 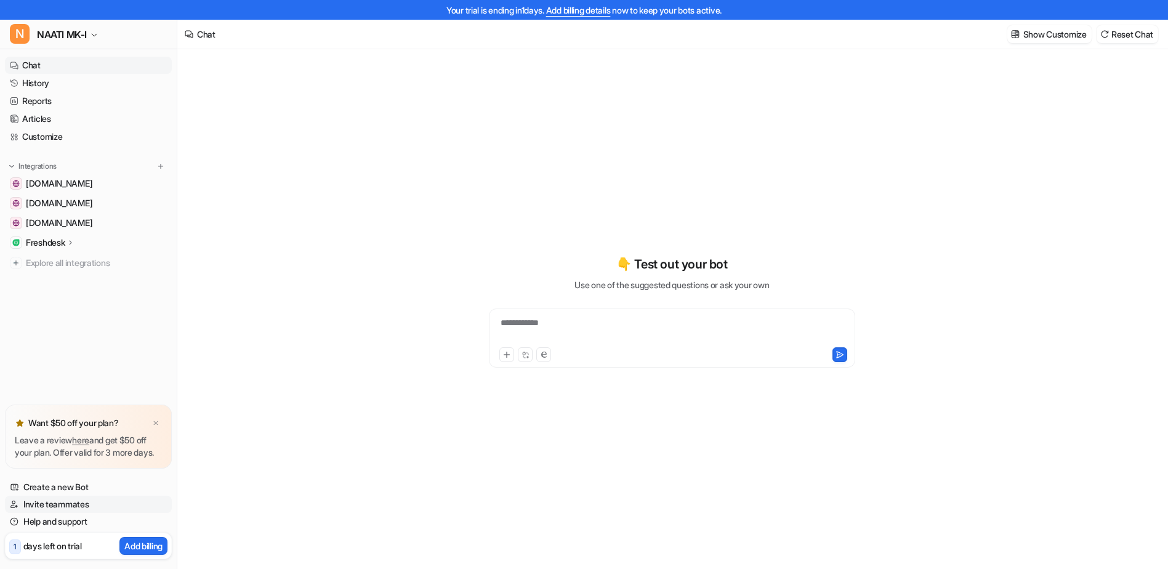 I want to click on p: Show Customize, so click(x=1055, y=34).